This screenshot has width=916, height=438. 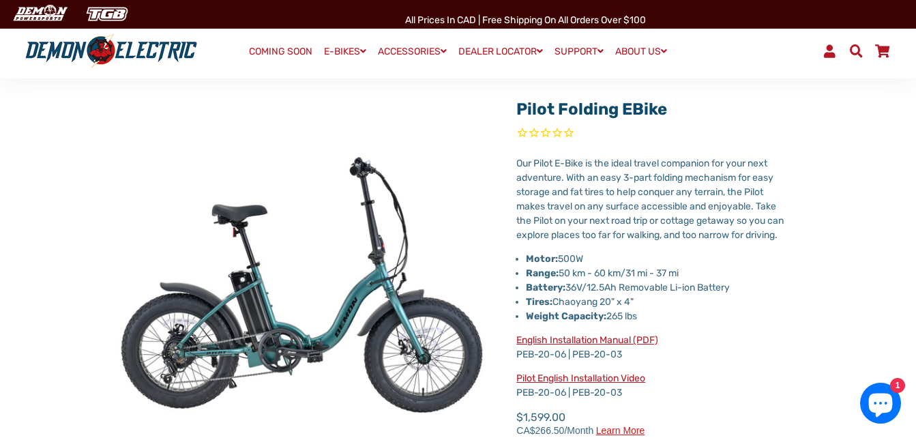 What do you see at coordinates (539, 301) in the screenshot?
I see `strong: Tires:` at bounding box center [539, 301].